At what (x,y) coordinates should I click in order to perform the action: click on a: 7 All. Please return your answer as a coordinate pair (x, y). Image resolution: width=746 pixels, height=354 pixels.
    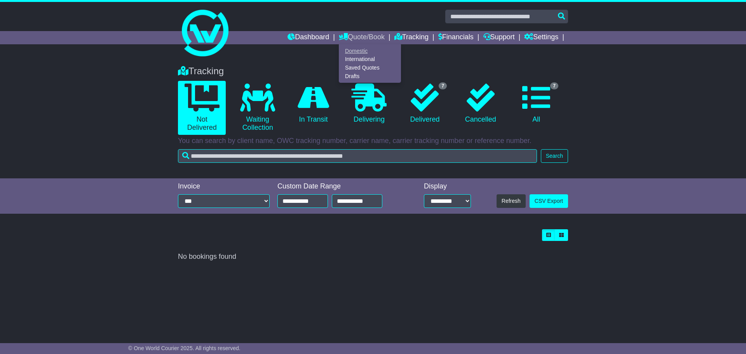
    Looking at the image, I should click on (536, 104).